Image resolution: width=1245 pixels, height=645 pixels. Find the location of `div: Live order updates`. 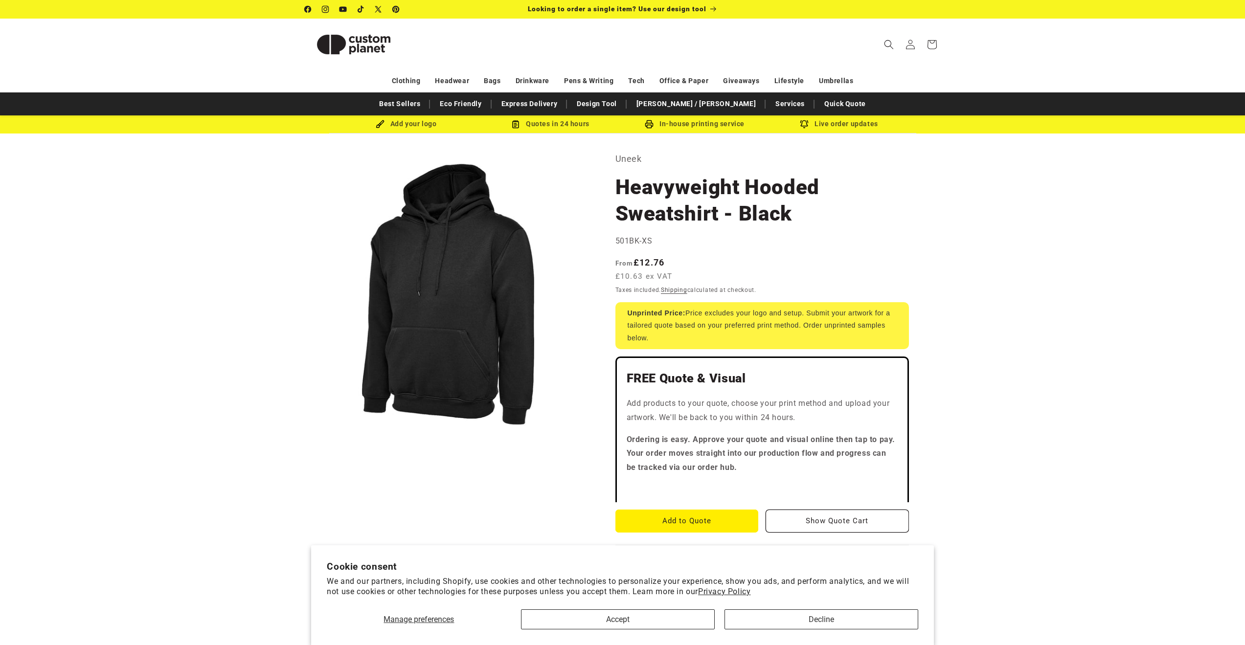

div: Live order updates is located at coordinates (839, 124).